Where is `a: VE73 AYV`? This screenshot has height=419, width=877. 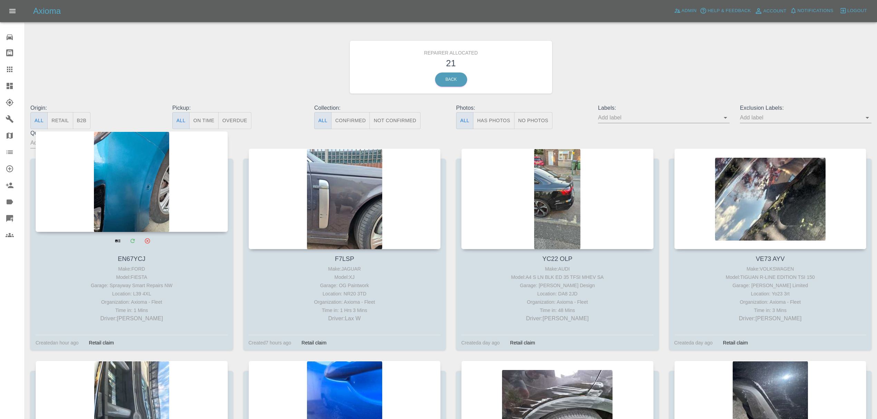 a: VE73 AYV is located at coordinates (771, 259).